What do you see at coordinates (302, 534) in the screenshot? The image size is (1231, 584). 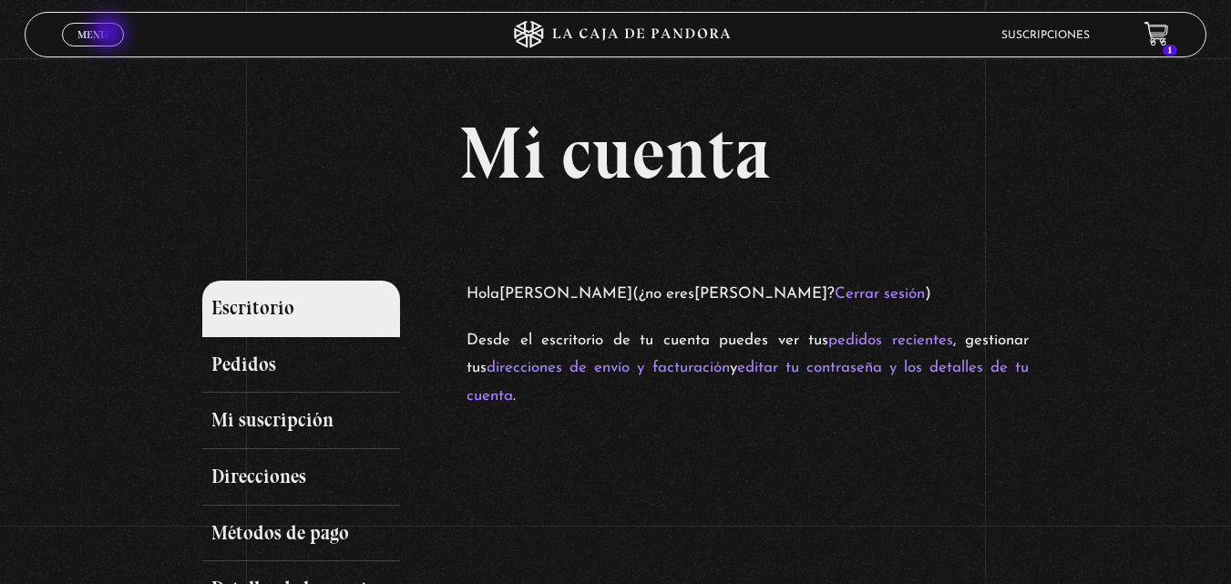 I see `a: Métodos de pago` at bounding box center [302, 534].